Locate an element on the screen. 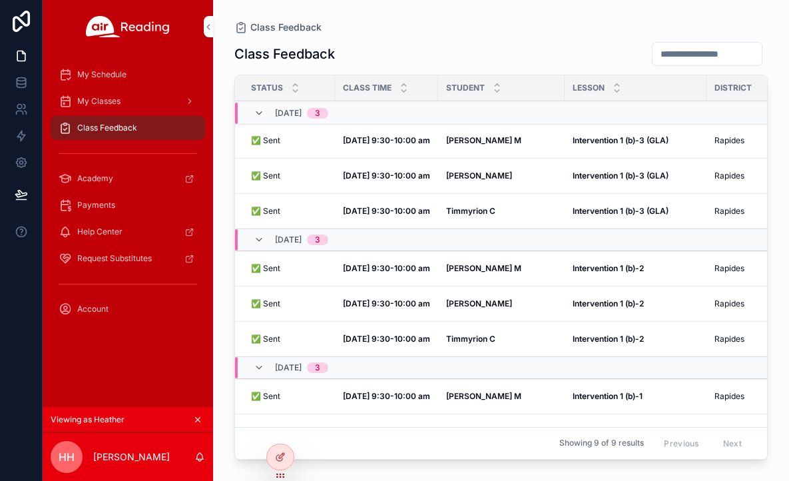 This screenshot has width=789, height=481. span: Account is located at coordinates (93, 309).